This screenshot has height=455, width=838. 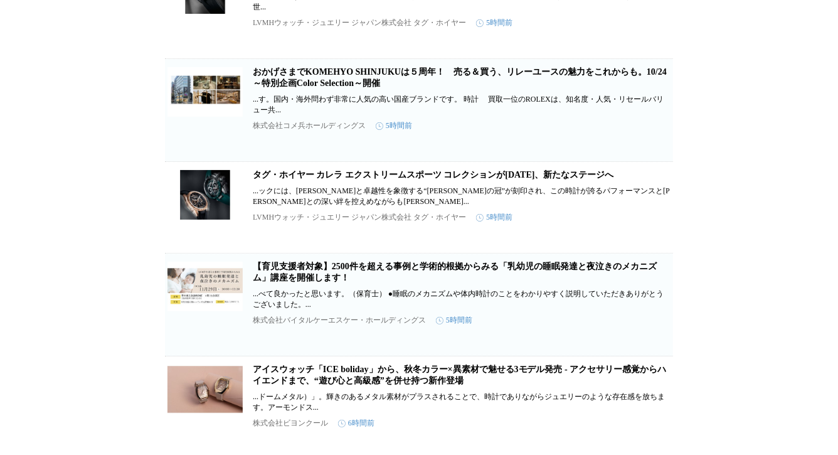 I want to click on img: アイスウォッチ「ICE boliday」から、秋冬カラー×異素材で魅せる3モデル発売 - アクセサリー感覚からハイエンドまで、“遊び心と高級感”を併せ持つ新作登場, so click(x=205, y=389).